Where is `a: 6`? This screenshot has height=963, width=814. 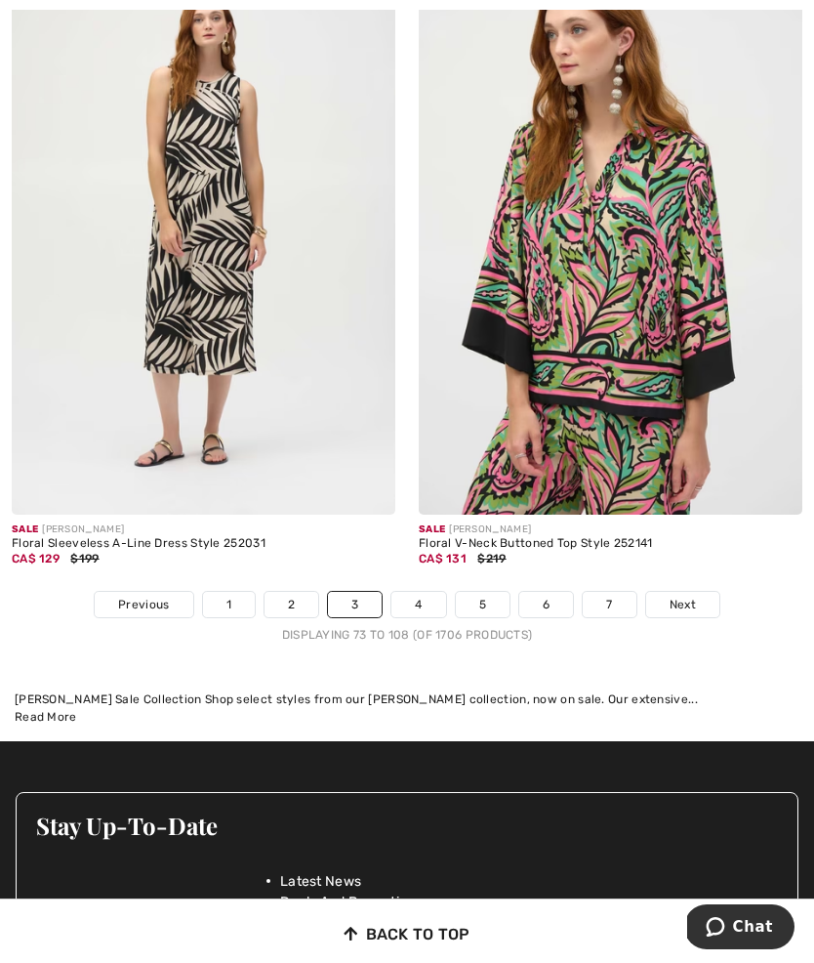
a: 6 is located at coordinates (546, 604).